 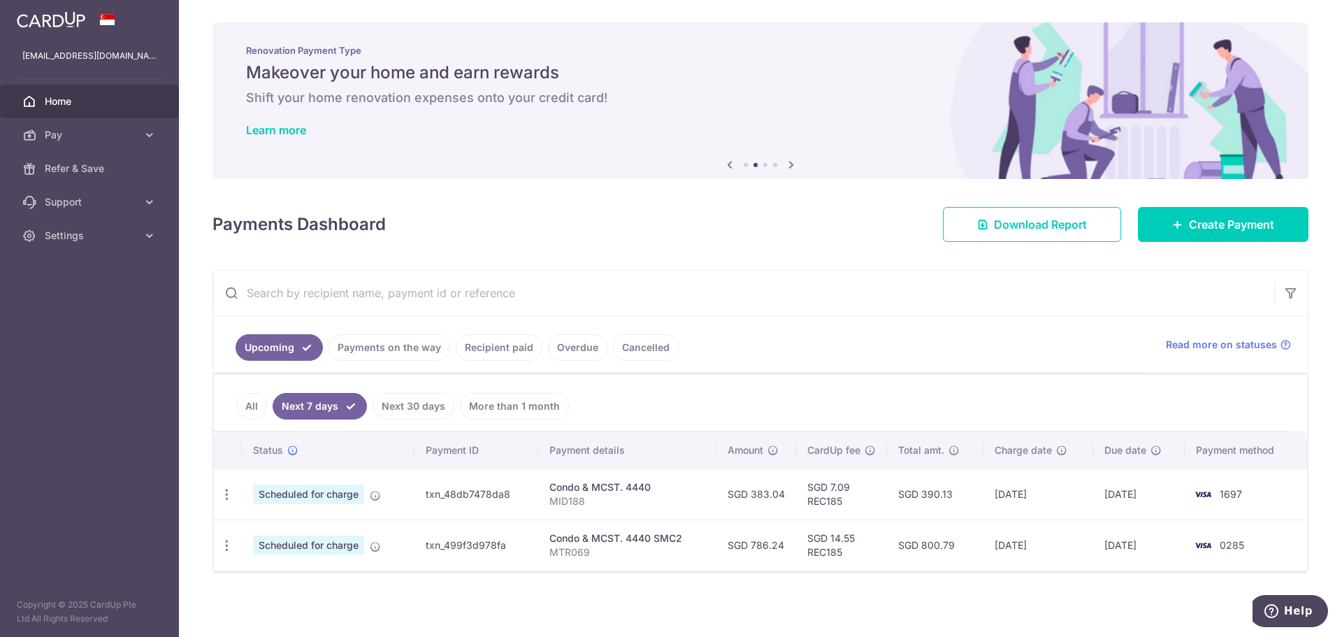 I want to click on a: Create Payment, so click(x=1223, y=224).